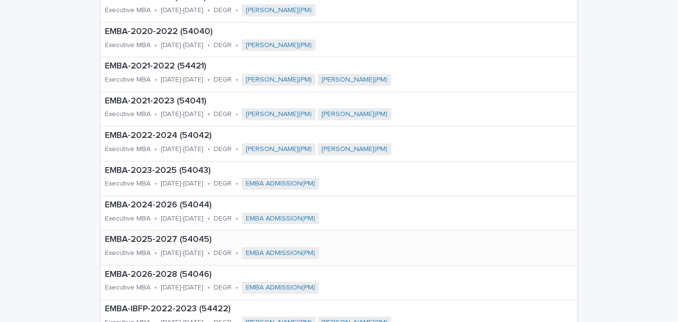 This screenshot has height=322, width=678. What do you see at coordinates (266, 205) in the screenshot?
I see `p: EMBA-2024-2026 (54044)` at bounding box center [266, 205].